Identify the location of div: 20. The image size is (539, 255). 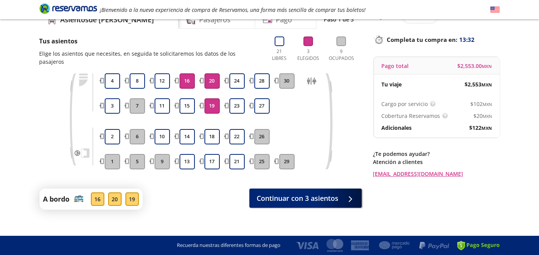
(115, 199).